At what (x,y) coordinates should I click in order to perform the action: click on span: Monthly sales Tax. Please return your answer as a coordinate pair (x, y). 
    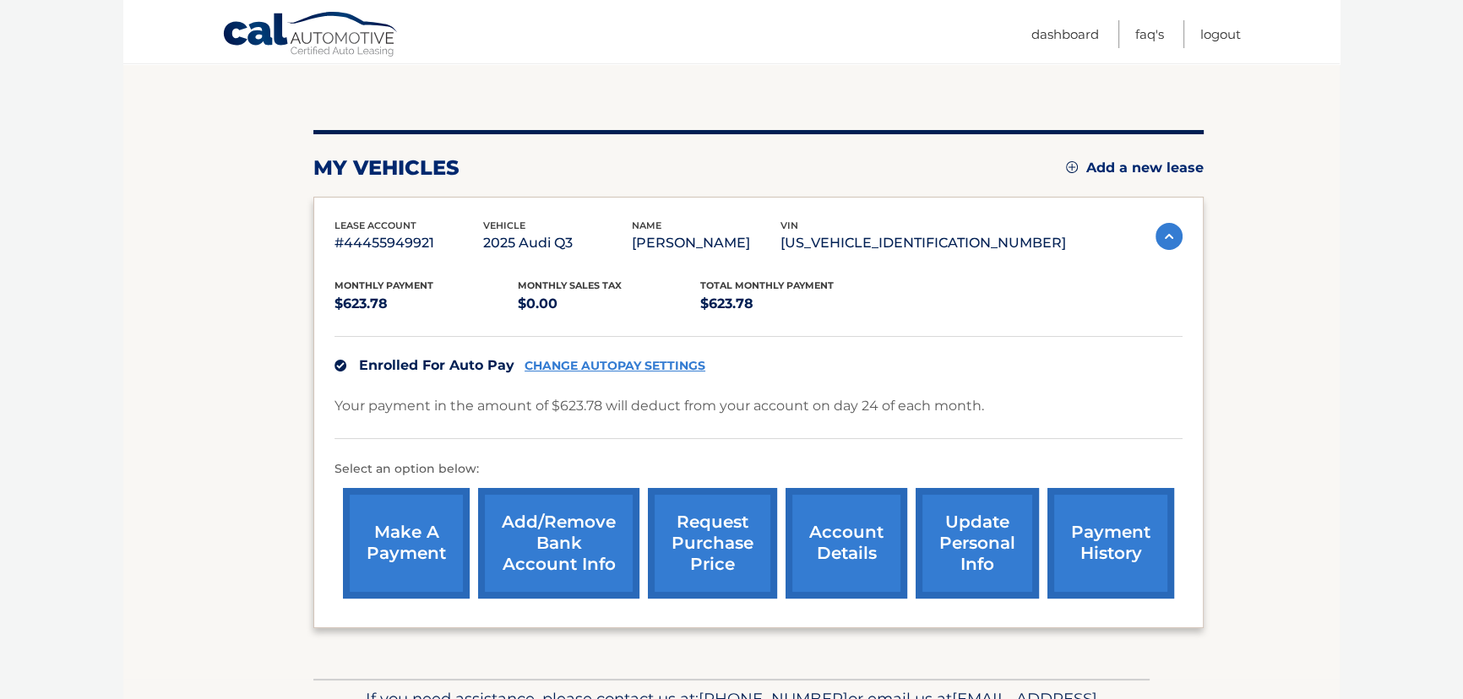
    Looking at the image, I should click on (569, 286).